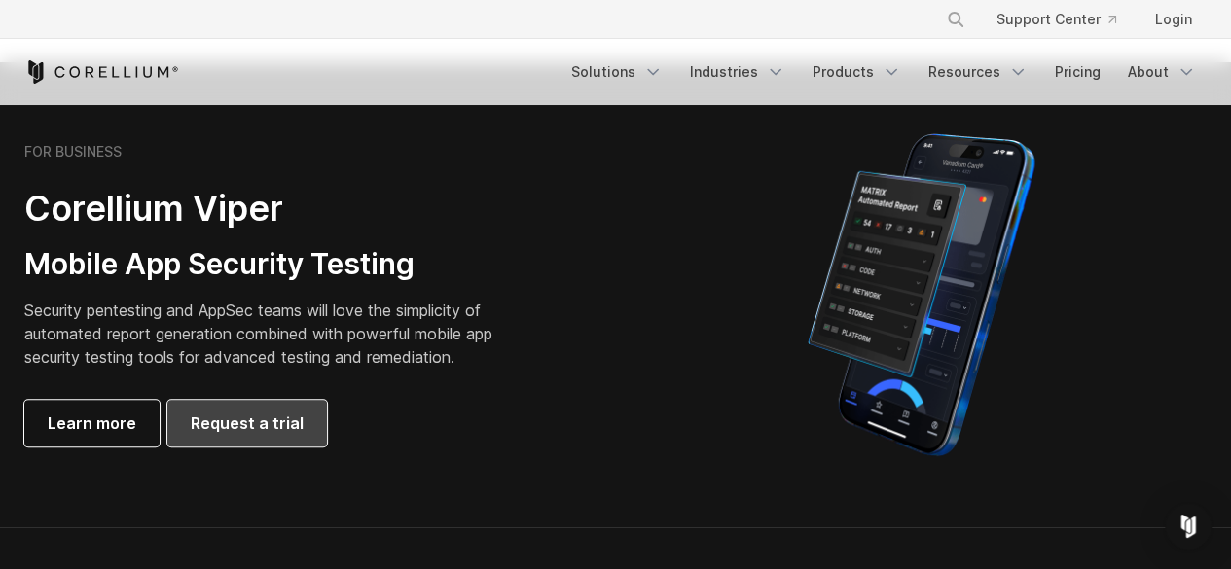 Image resolution: width=1231 pixels, height=569 pixels. I want to click on a: Resources, so click(978, 72).